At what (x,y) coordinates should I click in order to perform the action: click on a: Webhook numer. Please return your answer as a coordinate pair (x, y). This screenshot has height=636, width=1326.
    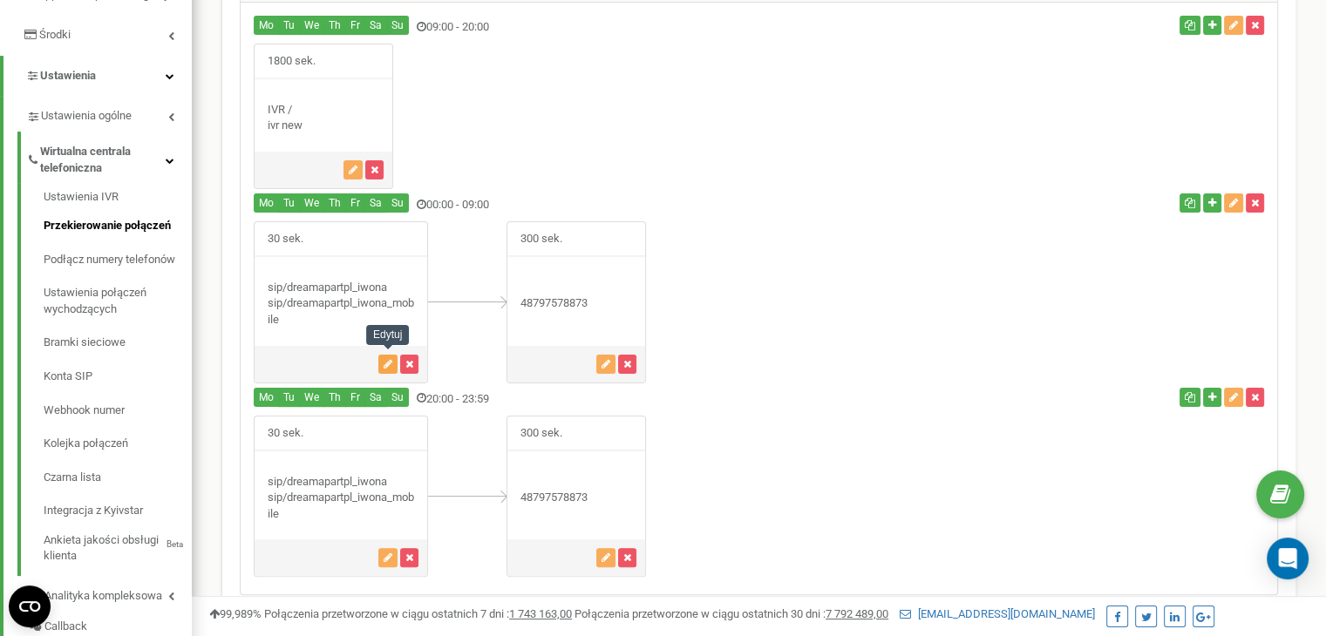
    Looking at the image, I should click on (118, 411).